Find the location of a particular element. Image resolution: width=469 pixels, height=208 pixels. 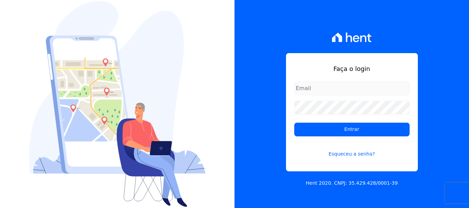

img: Login is located at coordinates (117, 104).